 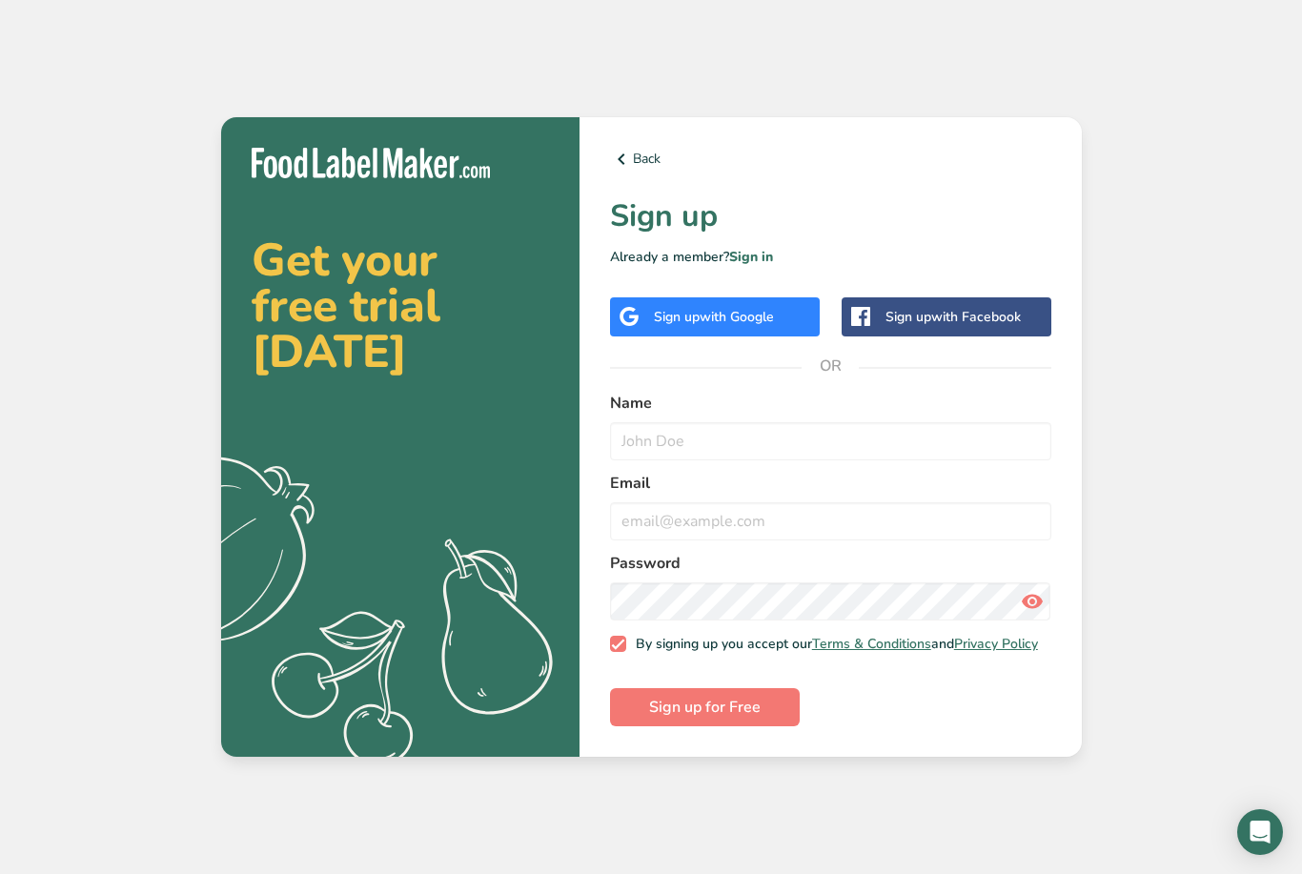 I want to click on label: Password, so click(x=830, y=563).